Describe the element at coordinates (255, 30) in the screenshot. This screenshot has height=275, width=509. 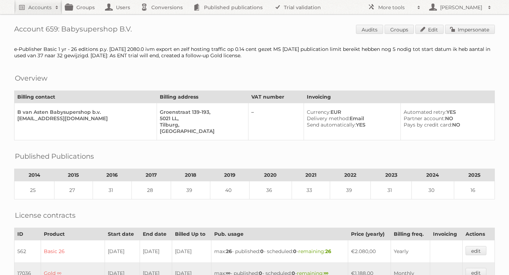
I see `h1: Account 659: Babysupershop B.V.` at that location.